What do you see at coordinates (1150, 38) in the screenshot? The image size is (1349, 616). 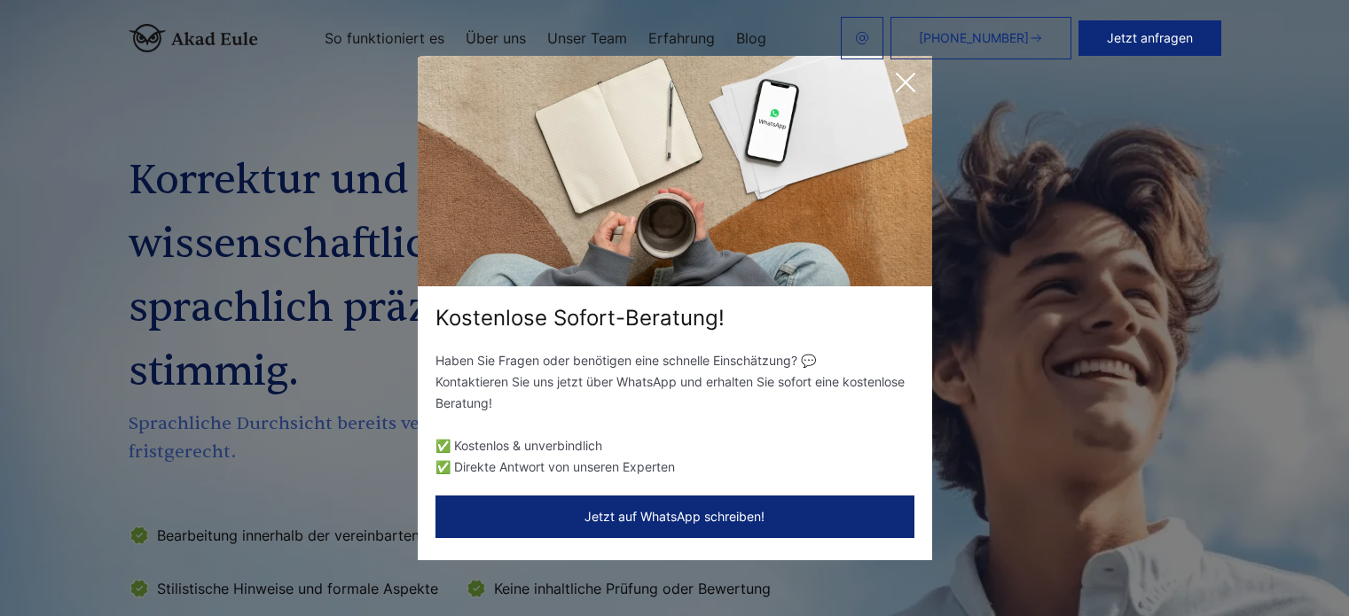 I see `button: Jetzt anfragen` at bounding box center [1150, 38].